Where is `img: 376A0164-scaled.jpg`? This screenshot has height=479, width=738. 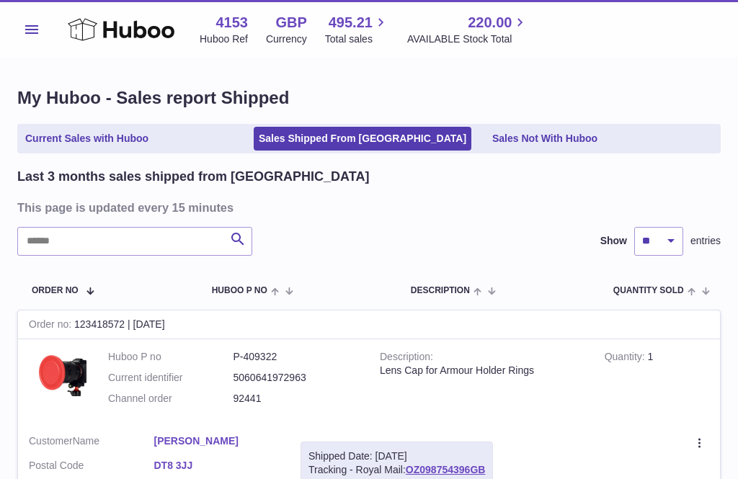 img: 376A0164-scaled.jpg is located at coordinates (58, 373).